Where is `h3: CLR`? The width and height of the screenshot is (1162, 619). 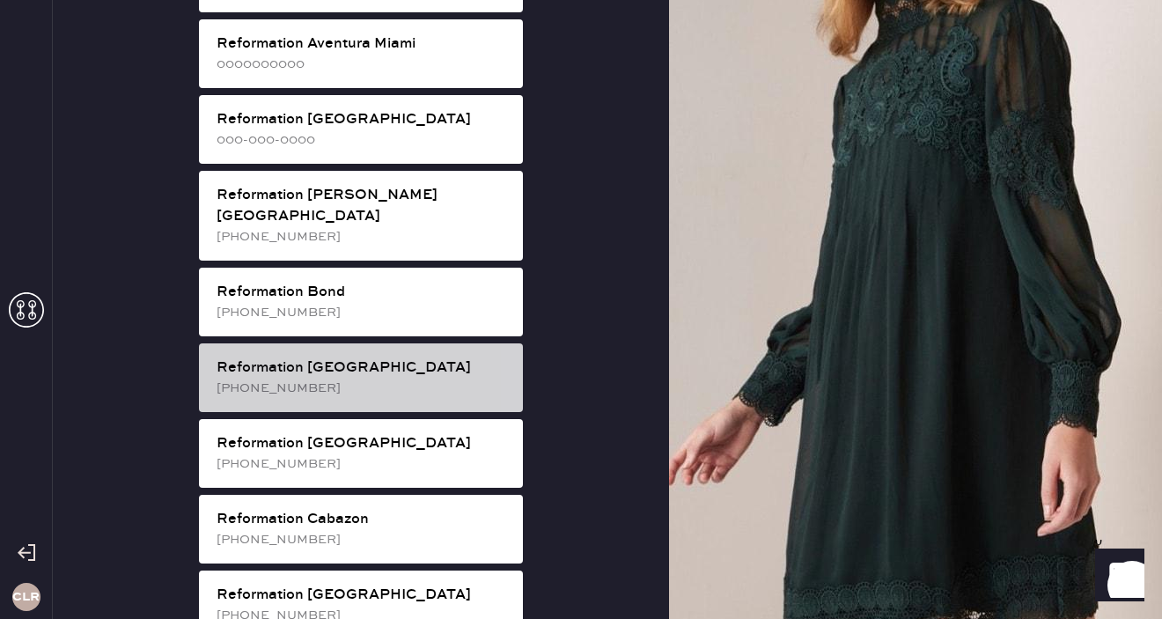 h3: CLR is located at coordinates (26, 597).